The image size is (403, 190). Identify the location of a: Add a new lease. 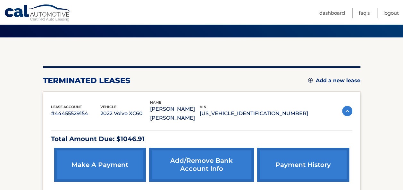
(334, 81).